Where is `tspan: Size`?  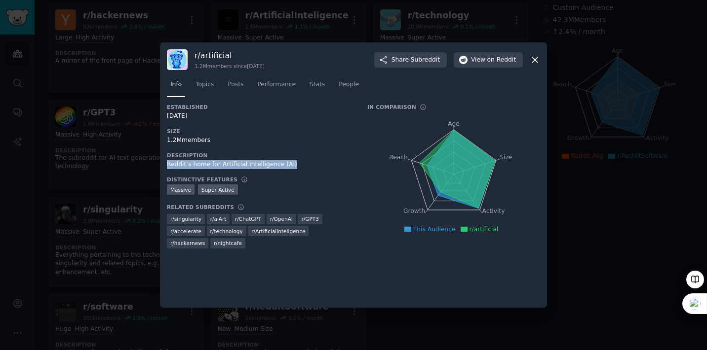
tspan: Size is located at coordinates (505, 157).